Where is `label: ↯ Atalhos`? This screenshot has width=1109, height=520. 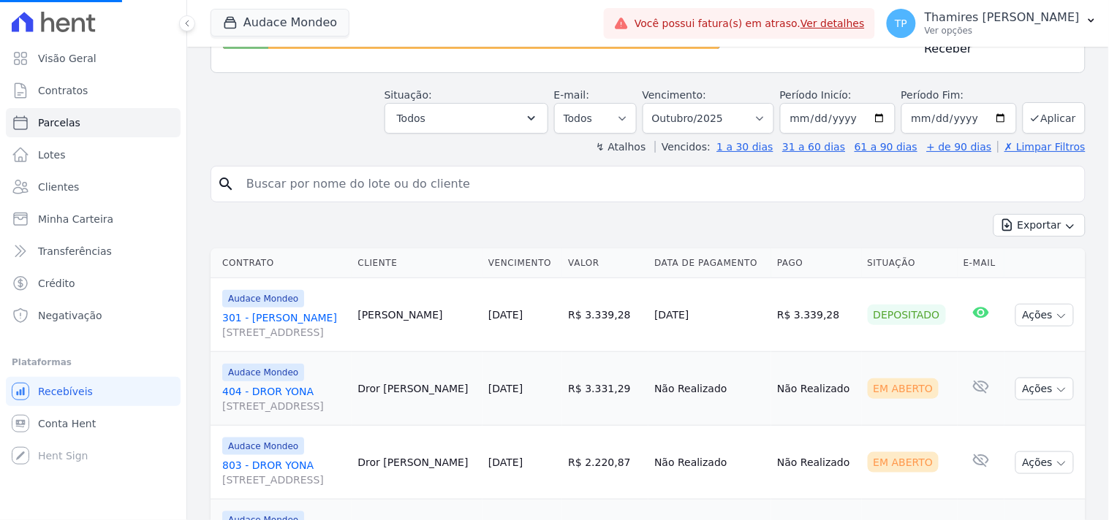 label: ↯ Atalhos is located at coordinates (620, 147).